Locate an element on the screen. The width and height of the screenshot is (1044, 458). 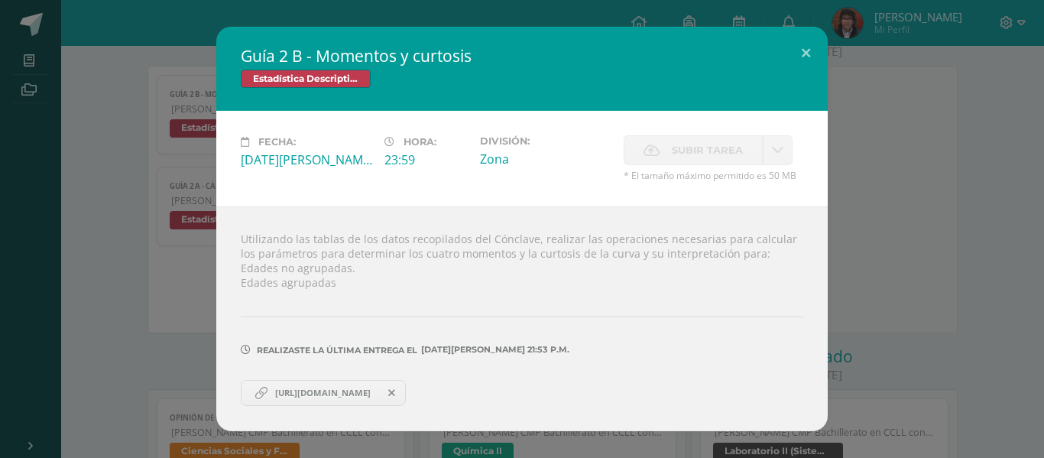
div: Utilizando las tablas de los datos recopilados del Cónclave, realizar las operaciones necesarias ... is located at coordinates (522, 318).